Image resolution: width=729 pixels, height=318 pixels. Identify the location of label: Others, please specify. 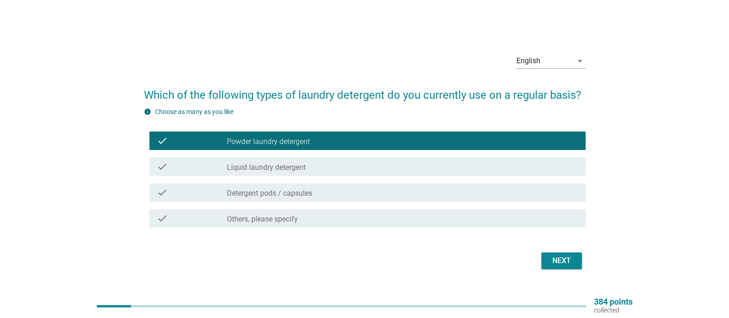
(262, 219).